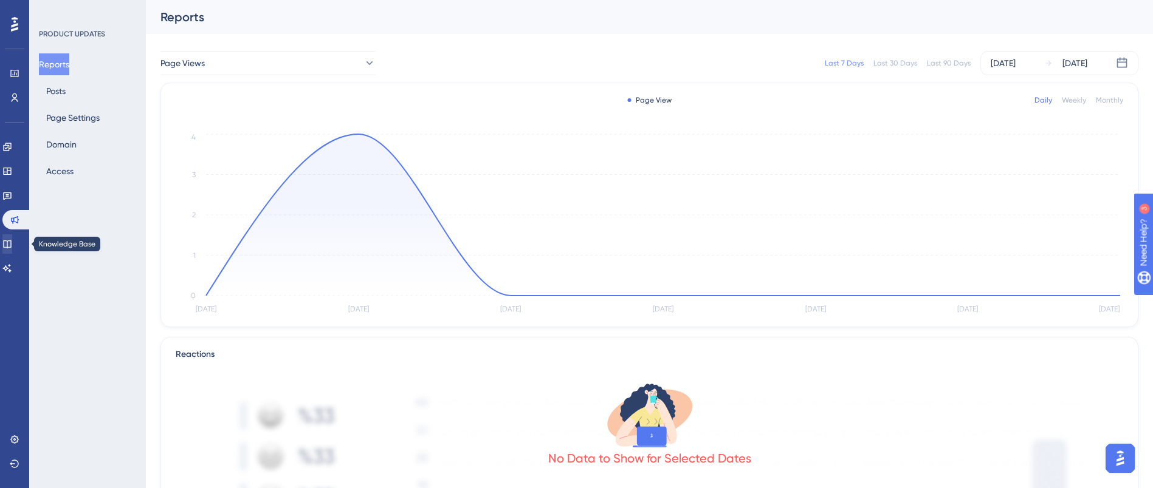 This screenshot has width=1153, height=488. Describe the element at coordinates (56, 91) in the screenshot. I see `button: Posts` at that location.